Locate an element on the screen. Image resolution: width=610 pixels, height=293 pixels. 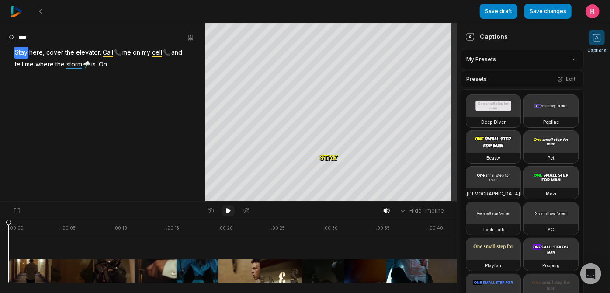
span: elevator. is located at coordinates (88, 52).